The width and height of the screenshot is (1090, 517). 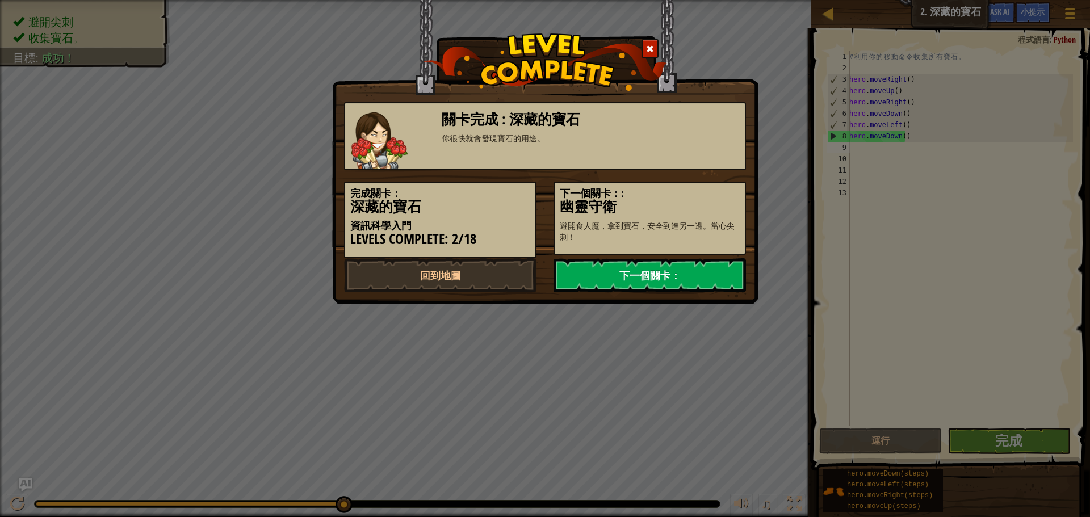 I want to click on div: 你很快就會發現寶石的用途。, so click(x=591, y=139).